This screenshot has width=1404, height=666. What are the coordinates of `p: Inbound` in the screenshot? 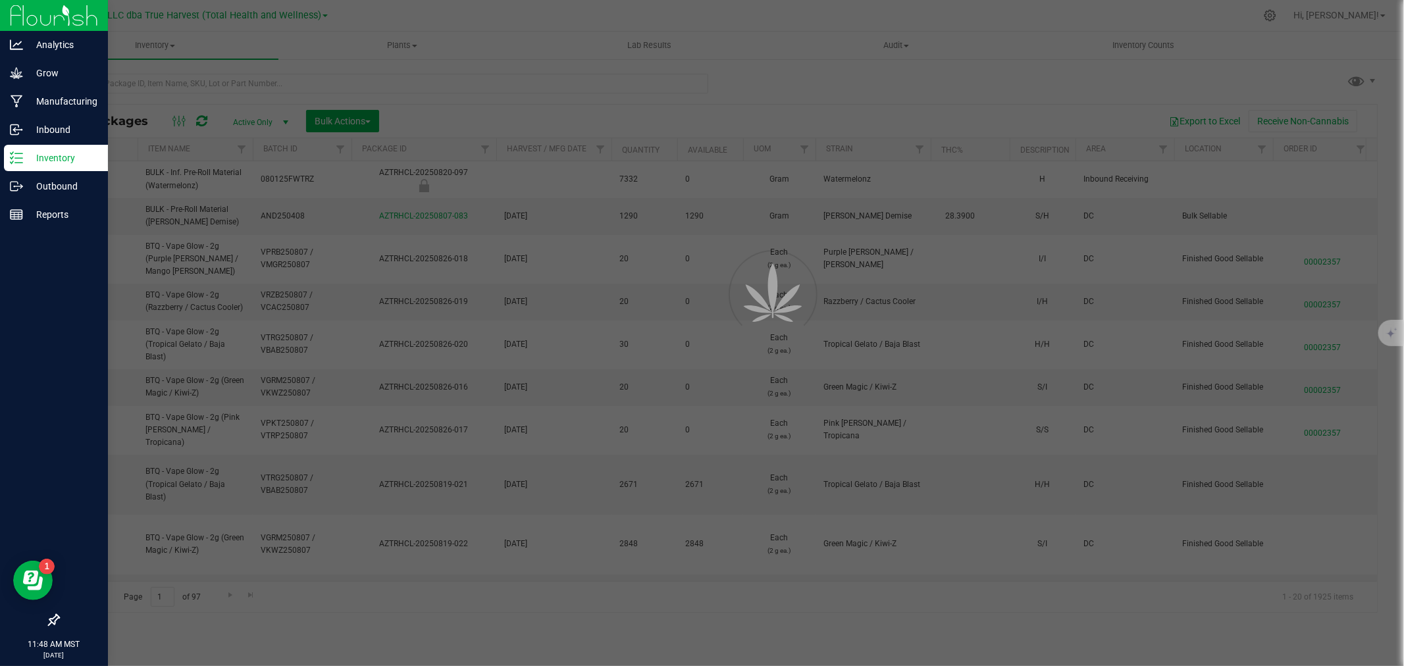 It's located at (63, 130).